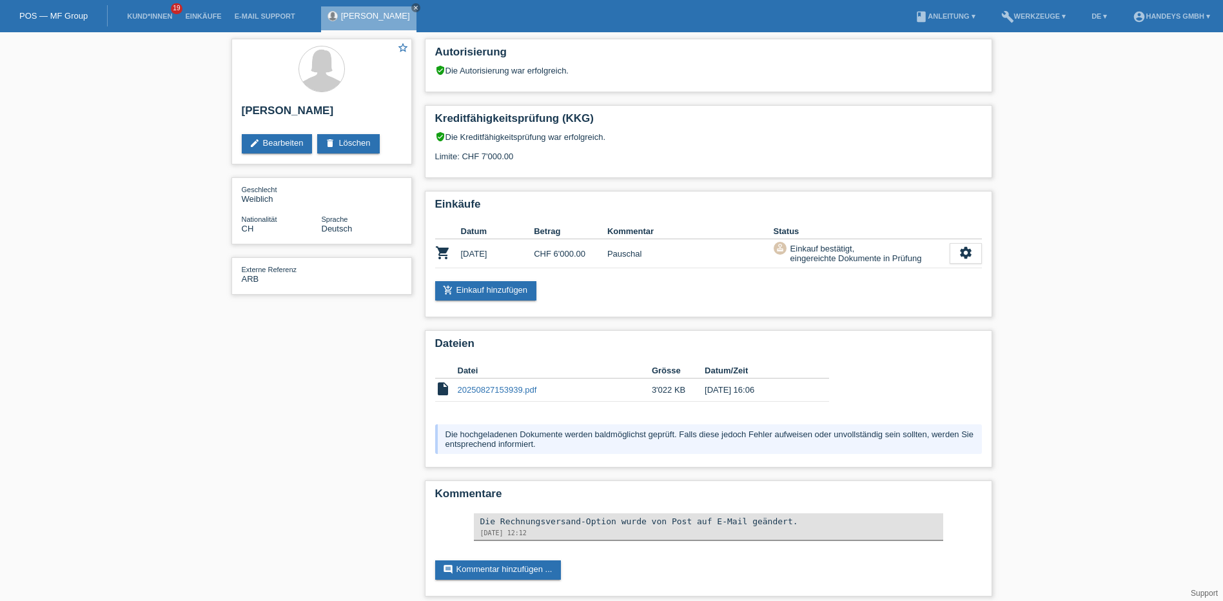 The width and height of the screenshot is (1223, 601). Describe the element at coordinates (708, 521) in the screenshot. I see `div: Die Rechnungsversand-Option wurde von Post auf E-Mail geändert.` at that location.